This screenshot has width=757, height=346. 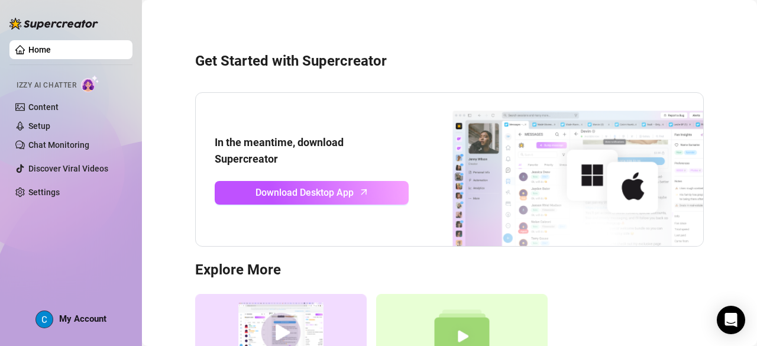 What do you see at coordinates (43, 107) in the screenshot?
I see `a: Content` at bounding box center [43, 107].